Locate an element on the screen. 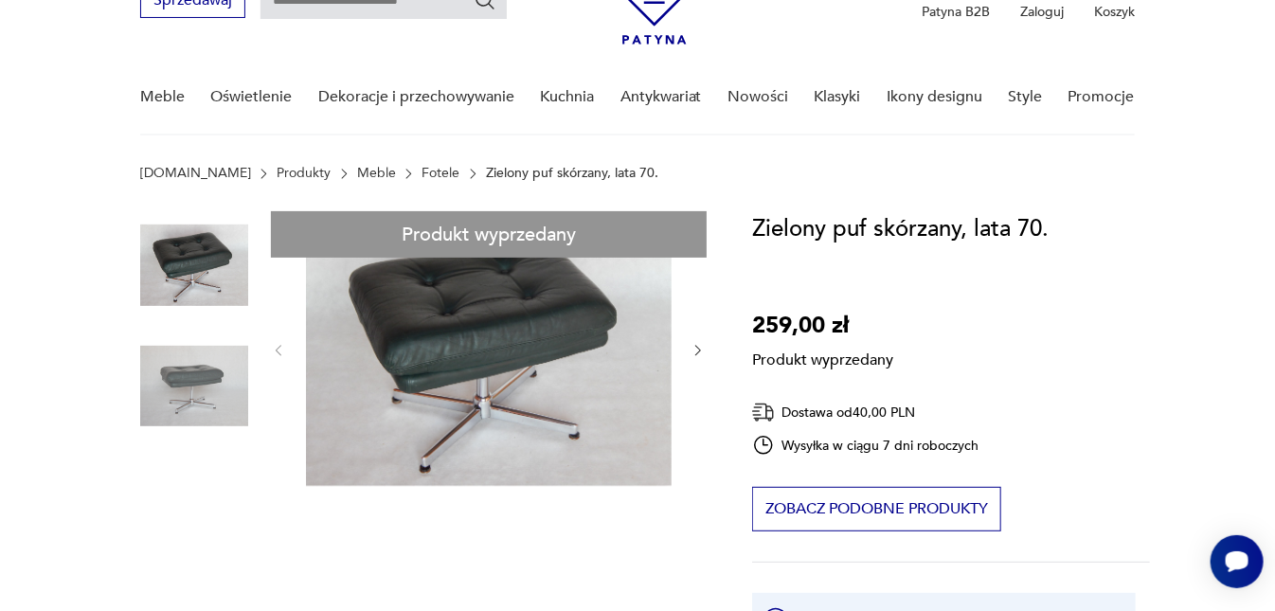 This screenshot has height=611, width=1275. a: Dekoracje i przechowywanie is located at coordinates (416, 97).